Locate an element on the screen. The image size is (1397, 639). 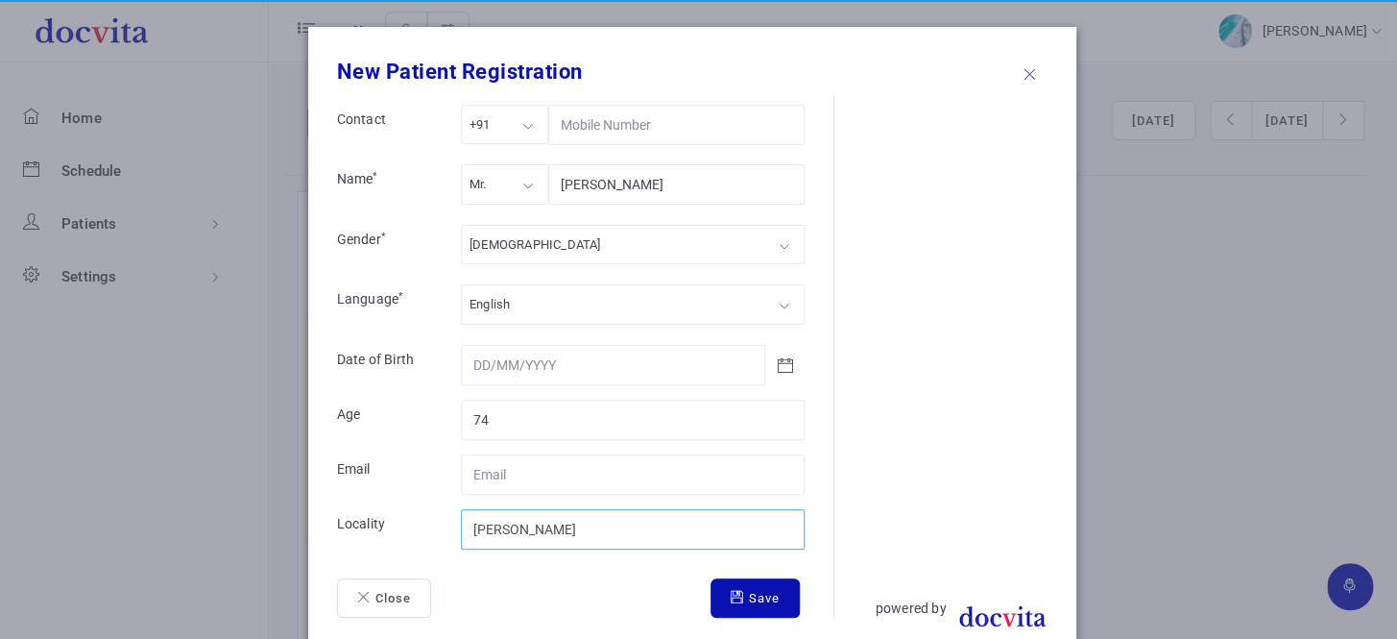
label: Date of Birth is located at coordinates (384, 363).